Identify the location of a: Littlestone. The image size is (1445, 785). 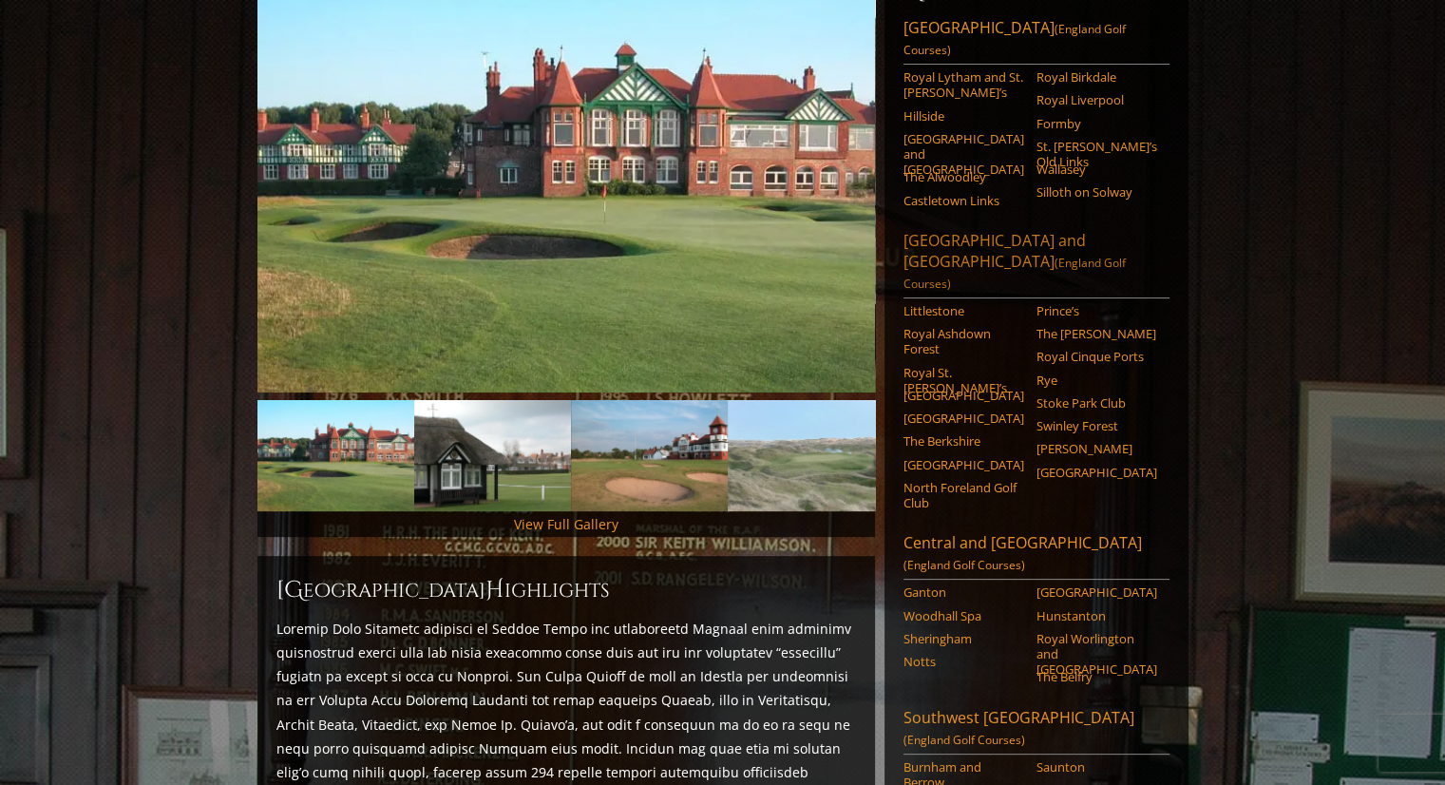
(963, 311).